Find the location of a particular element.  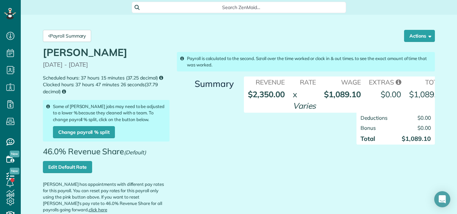

span: Deductions is located at coordinates (374, 118).